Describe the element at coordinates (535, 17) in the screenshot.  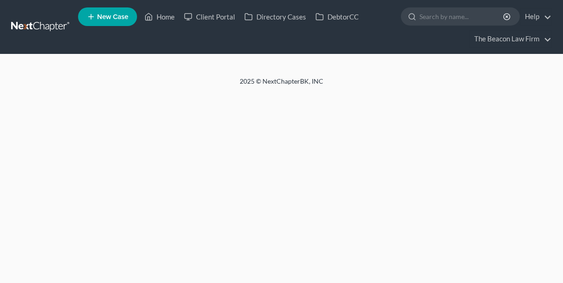
I see `a: Help` at that location.